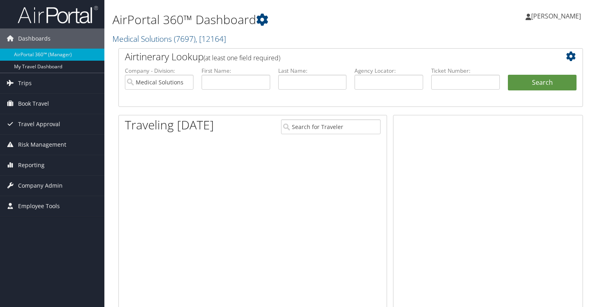 The width and height of the screenshot is (597, 307). What do you see at coordinates (169, 39) in the screenshot?
I see `a: Medical Solutions` at bounding box center [169, 39].